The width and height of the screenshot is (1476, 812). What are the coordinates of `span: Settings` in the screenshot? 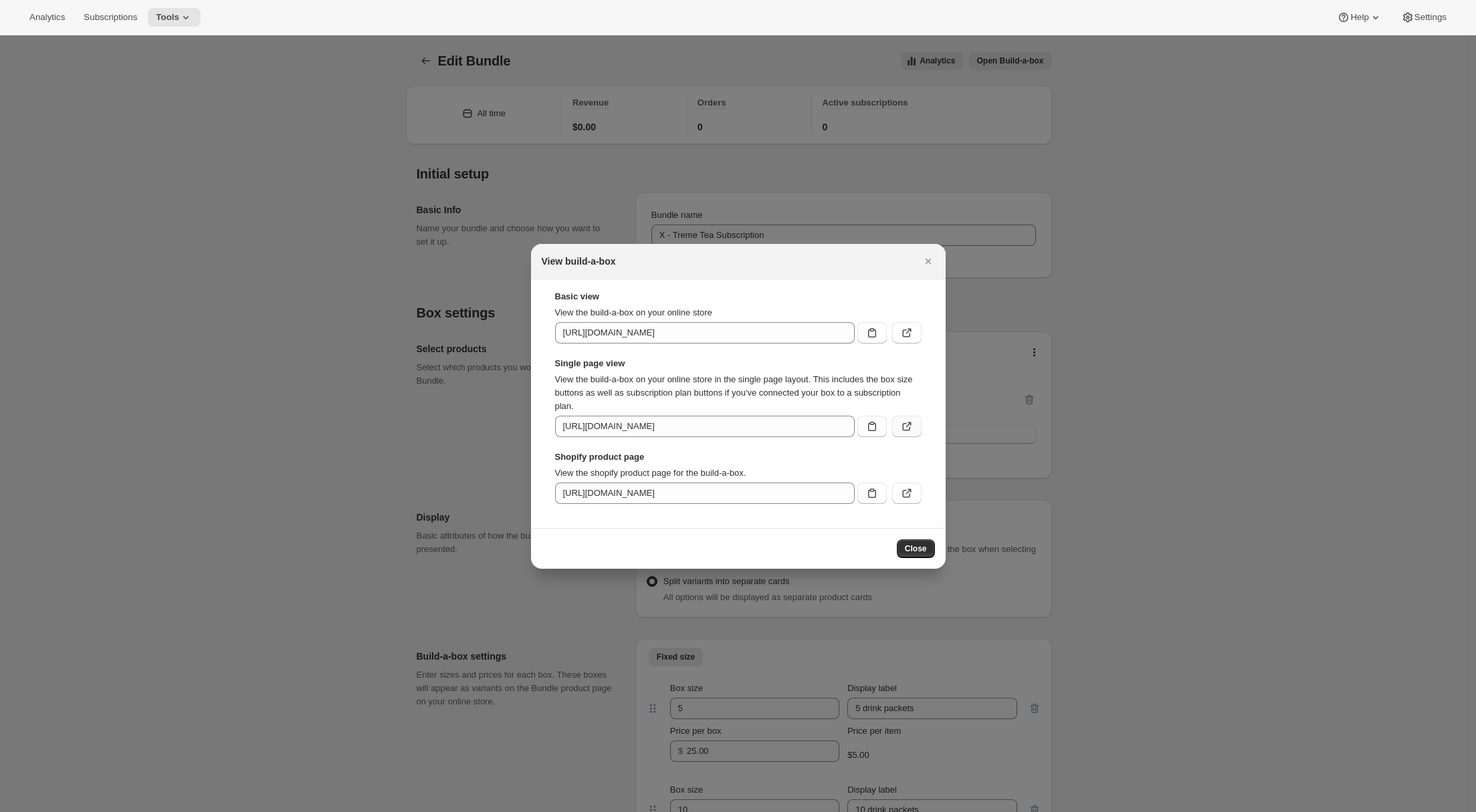 It's located at (1430, 18).